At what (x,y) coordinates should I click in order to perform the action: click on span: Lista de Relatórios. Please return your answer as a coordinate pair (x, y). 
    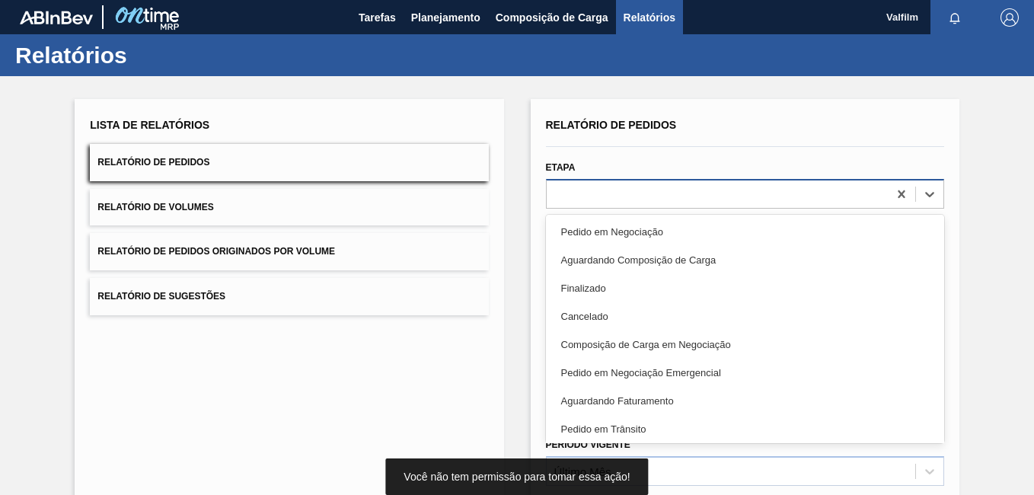
    Looking at the image, I should click on (149, 125).